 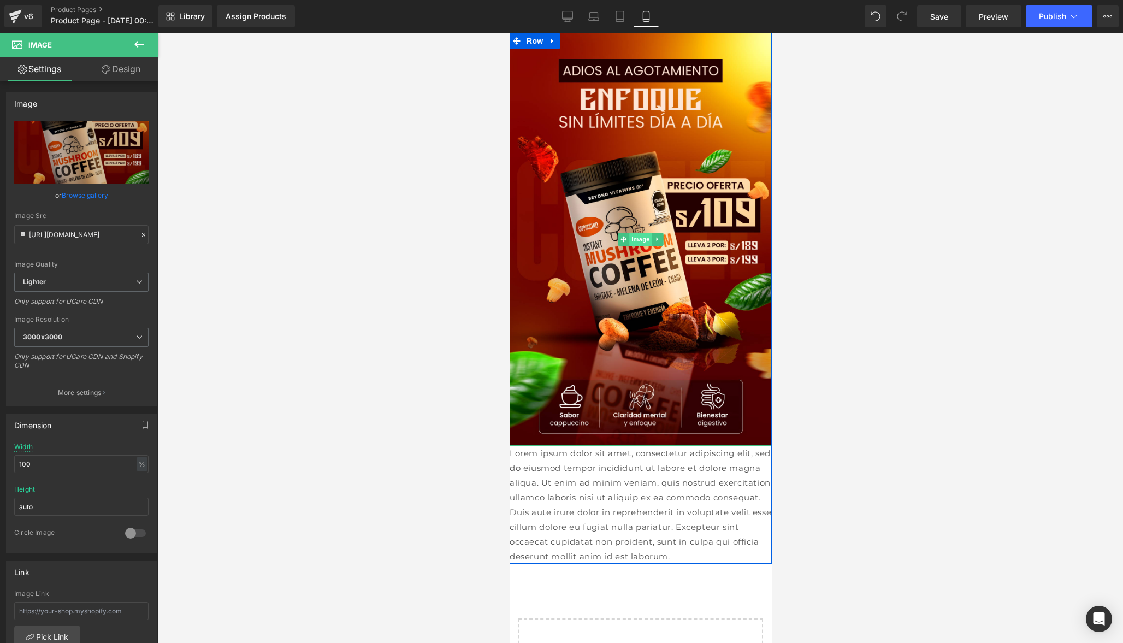 What do you see at coordinates (28, 16) in the screenshot?
I see `div: v6` at bounding box center [28, 16].